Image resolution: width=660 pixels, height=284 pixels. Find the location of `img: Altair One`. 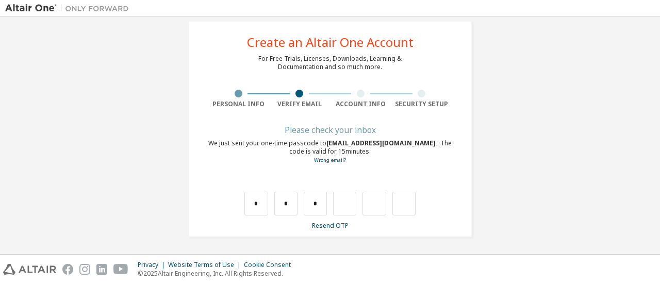

img: Altair One is located at coordinates (70, 8).